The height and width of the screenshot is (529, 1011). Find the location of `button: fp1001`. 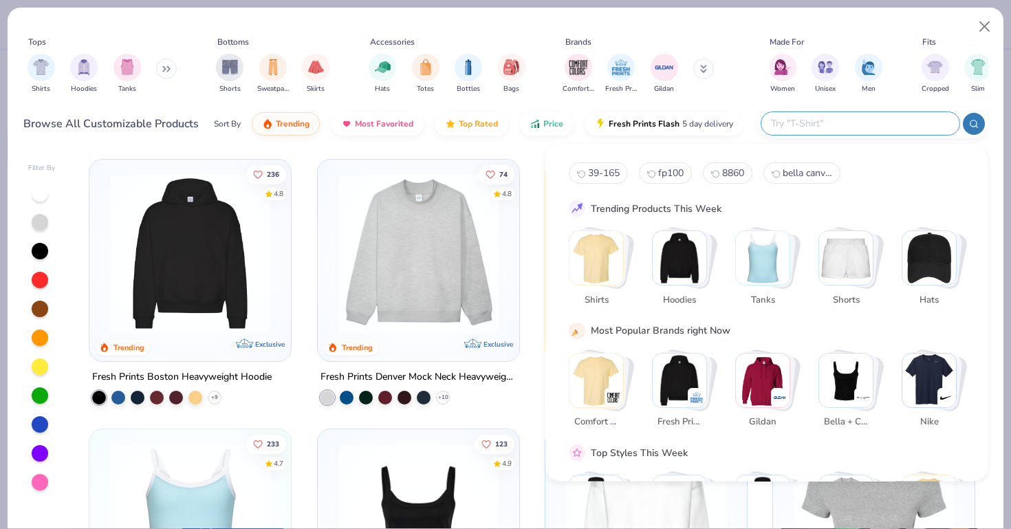

button: fp1001 is located at coordinates (665, 173).